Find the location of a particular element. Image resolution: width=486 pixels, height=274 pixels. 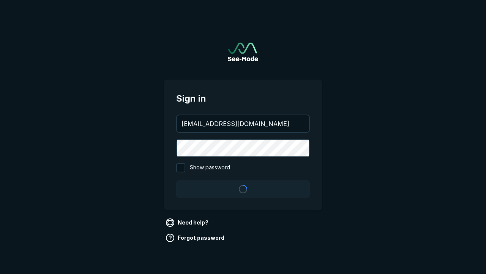

a: Need help? is located at coordinates (188, 222).